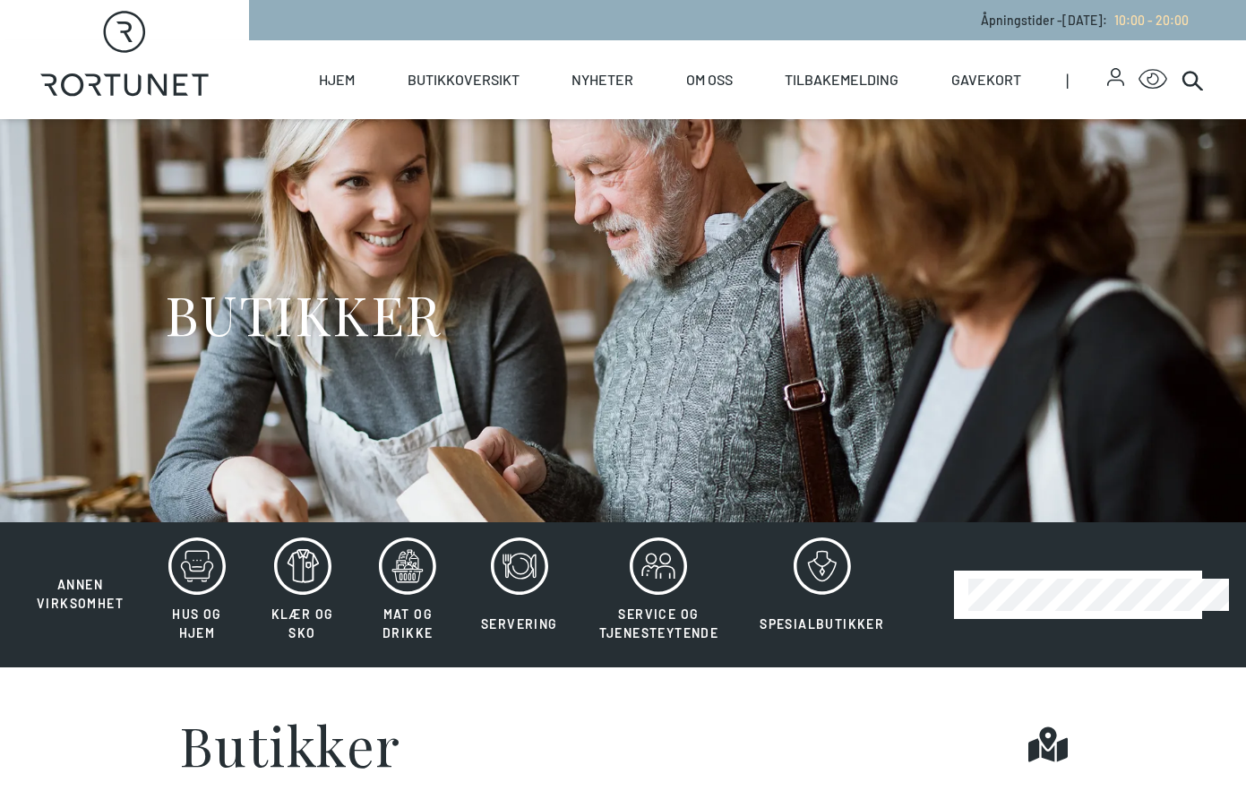  Describe the element at coordinates (303, 595) in the screenshot. I see `button: Klær og sko` at that location.